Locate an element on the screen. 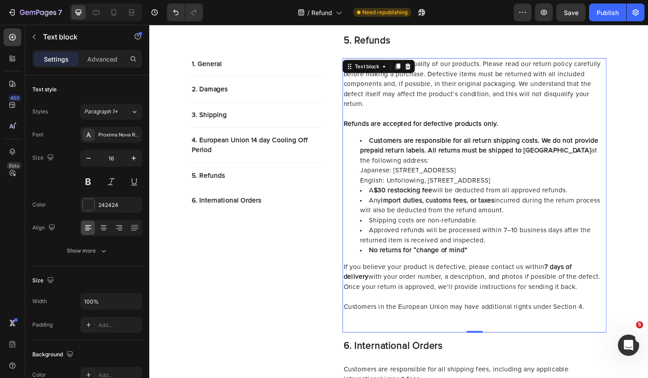 The image size is (648, 378). div: Add... is located at coordinates (119, 325).